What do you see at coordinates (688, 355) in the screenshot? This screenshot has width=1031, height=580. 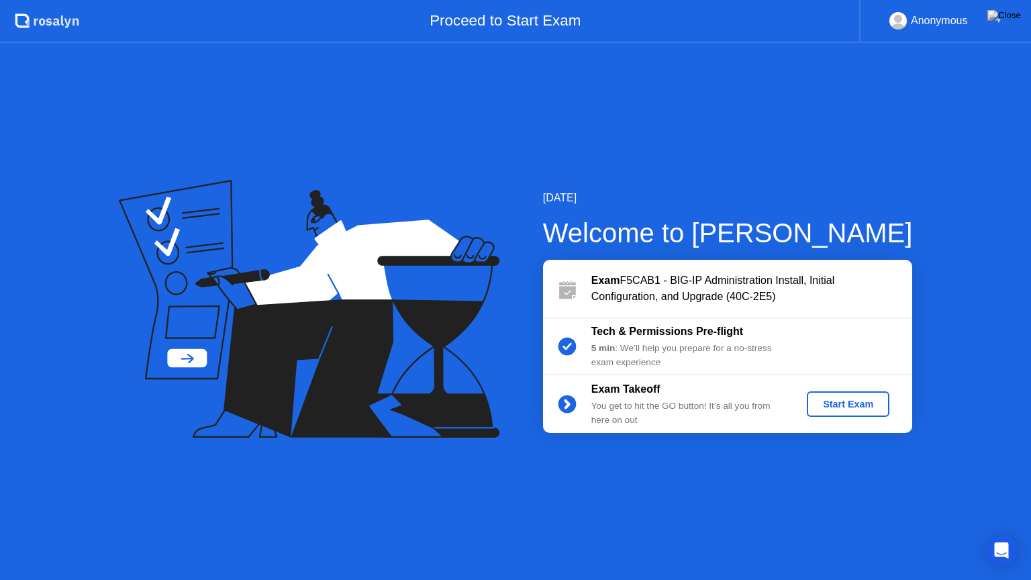 I see `div: : We’ll help you prepare for a no-stress exam experience` at bounding box center [688, 355].